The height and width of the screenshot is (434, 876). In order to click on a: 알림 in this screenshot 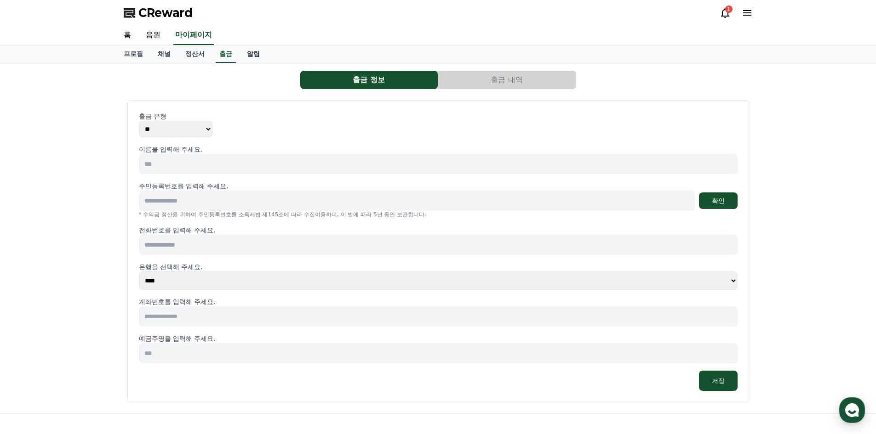, I will do `click(253, 54)`.